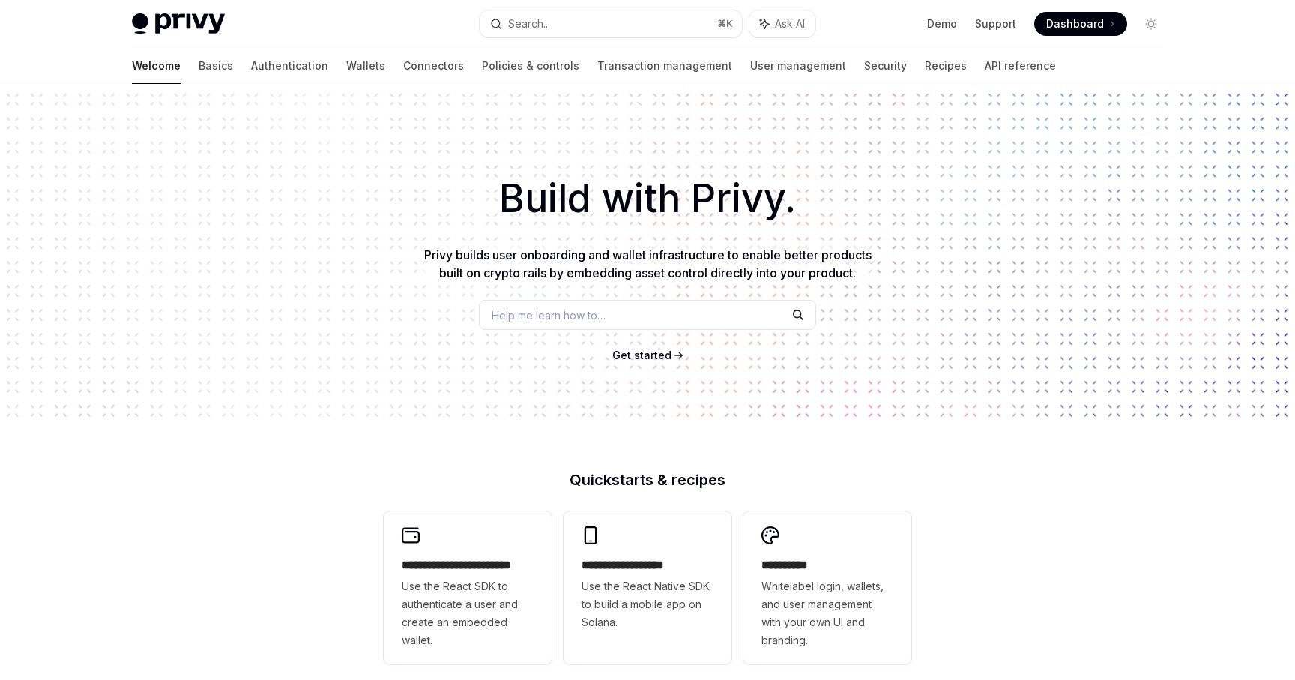 This screenshot has width=1295, height=680. Describe the element at coordinates (827, 613) in the screenshot. I see `span: Whitelabel login, wallets, and user management with your own UI and branding.` at that location.